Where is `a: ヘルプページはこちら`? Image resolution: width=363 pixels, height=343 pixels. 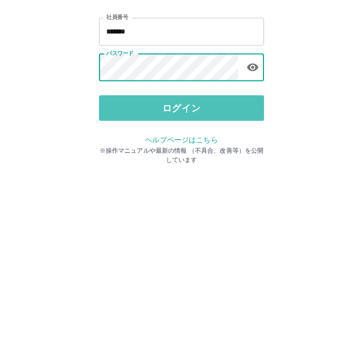 a: ヘルプページはこちら is located at coordinates (181, 223).